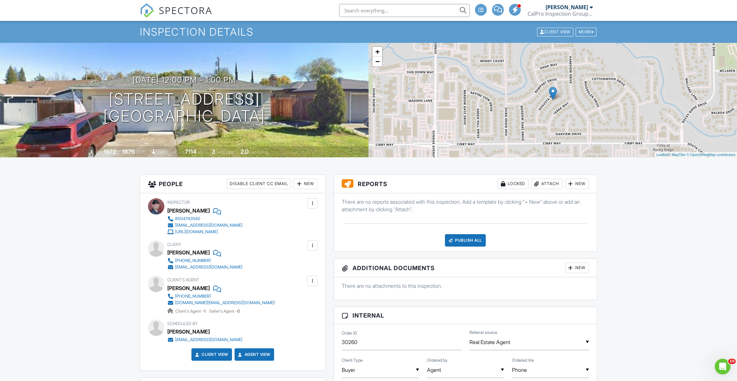  Describe the element at coordinates (186, 10) in the screenshot. I see `span: SPECTORA` at that location.